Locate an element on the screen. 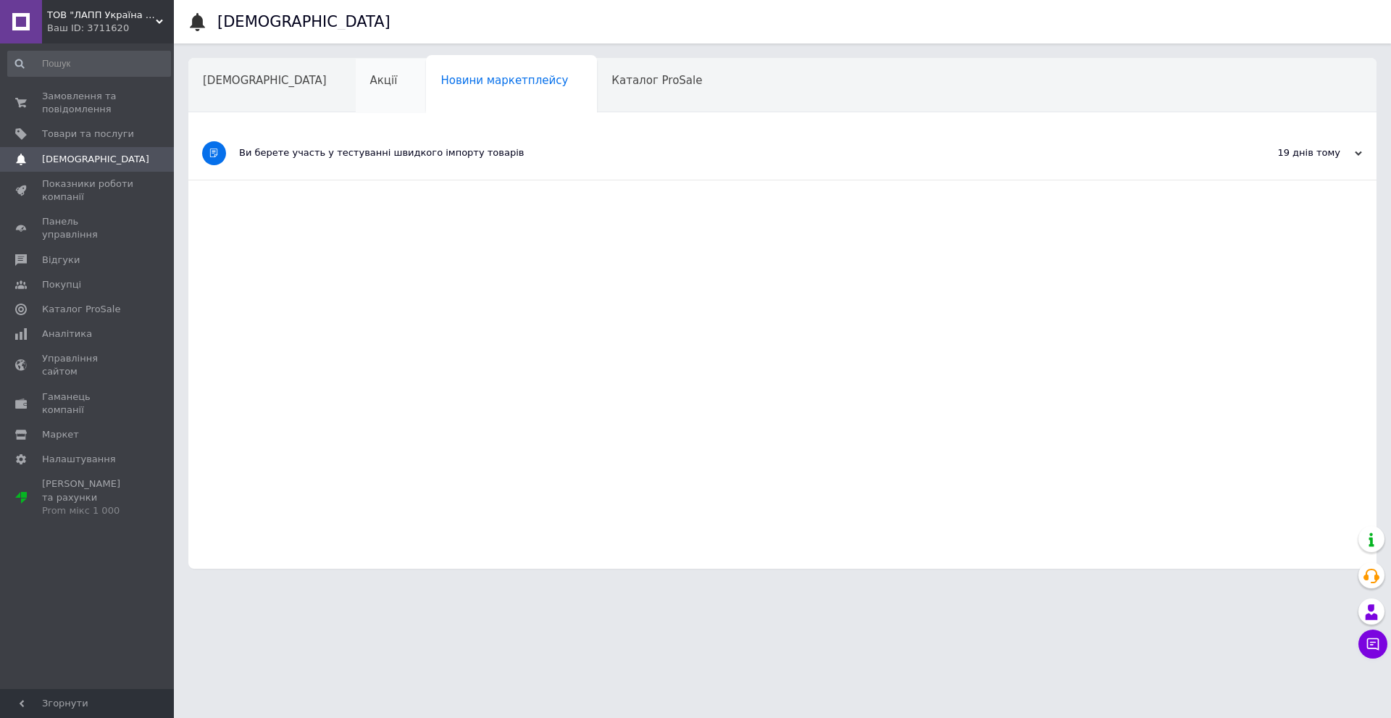 Image resolution: width=1391 pixels, height=718 pixels. span: Управління сайтом is located at coordinates (88, 365).